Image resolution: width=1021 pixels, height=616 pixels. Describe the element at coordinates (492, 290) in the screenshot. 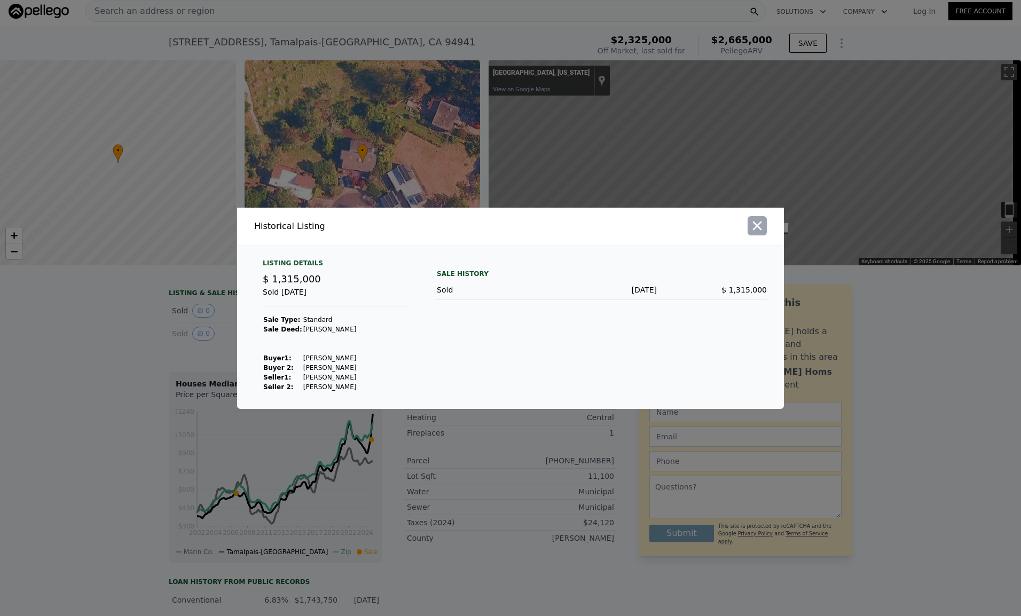

I see `div: Sold` at that location.